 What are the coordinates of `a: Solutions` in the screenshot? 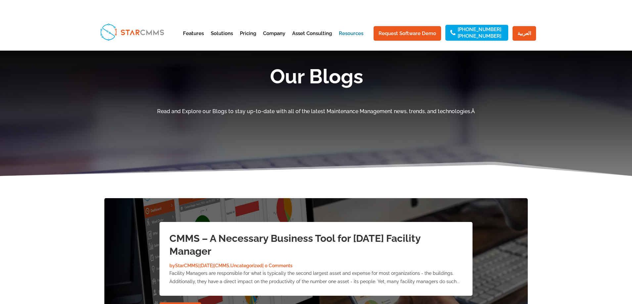 It's located at (222, 39).